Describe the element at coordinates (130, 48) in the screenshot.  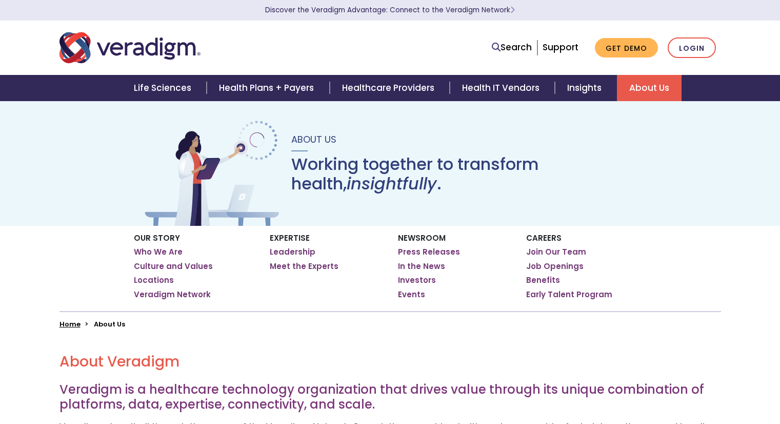
I see `a: Veradigm logo` at that location.